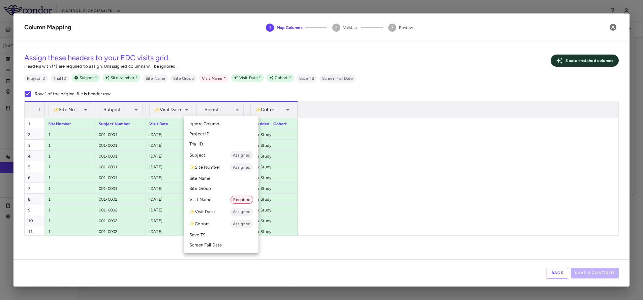 The image size is (643, 300). I want to click on li: Trial ID, so click(221, 144).